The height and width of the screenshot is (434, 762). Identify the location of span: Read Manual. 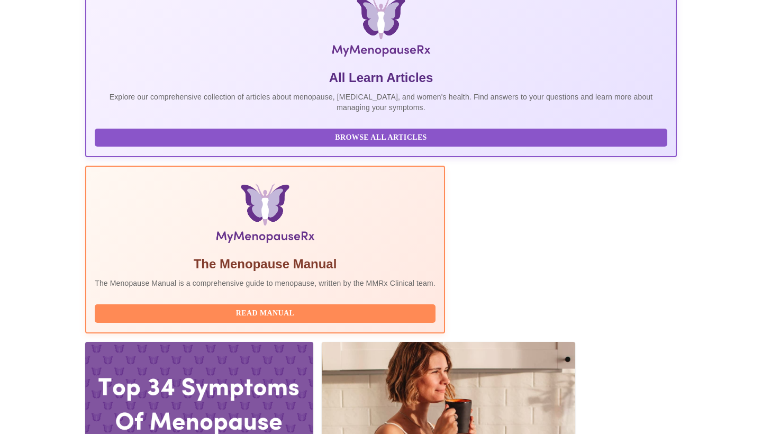
(265, 313).